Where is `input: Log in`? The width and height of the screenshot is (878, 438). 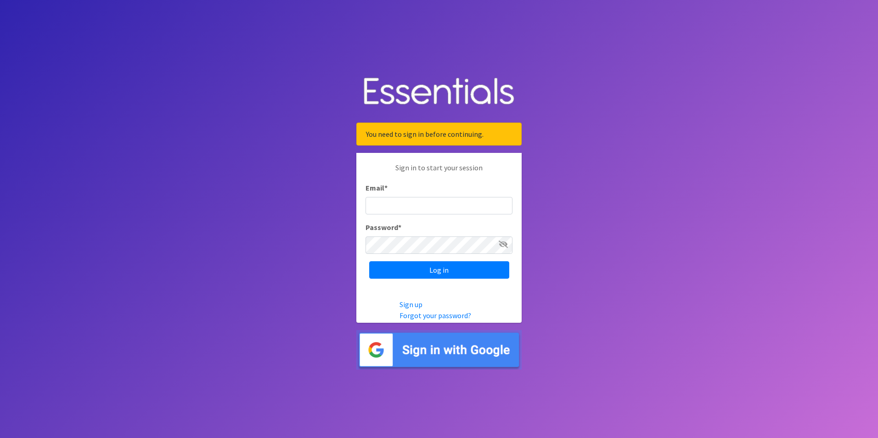
input: Log in is located at coordinates (439, 270).